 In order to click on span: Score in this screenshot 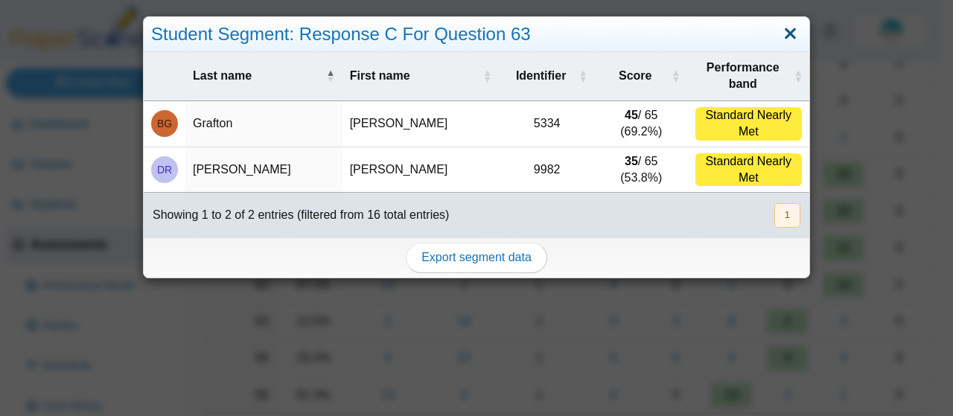, I will do `click(635, 76)`.